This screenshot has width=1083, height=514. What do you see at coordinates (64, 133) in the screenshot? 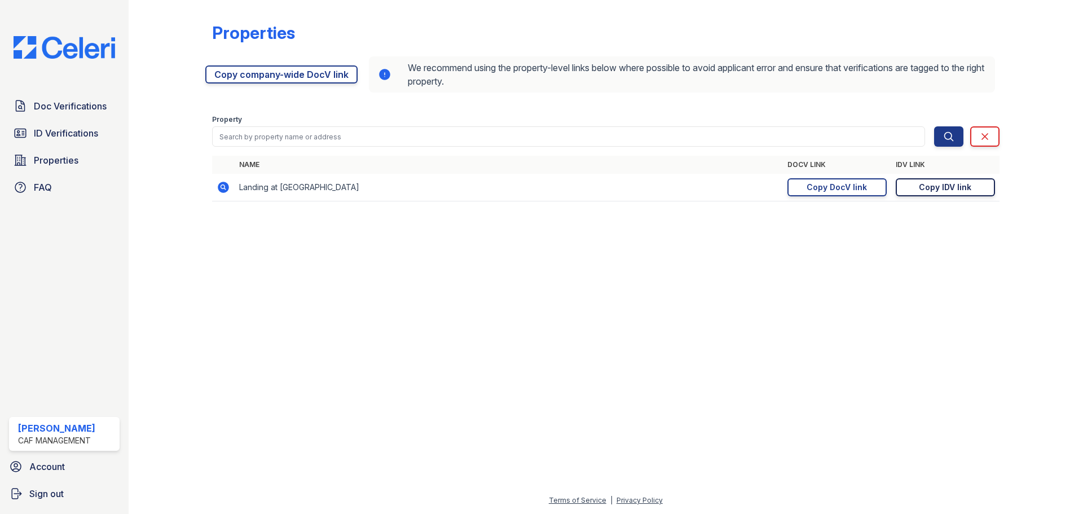
I see `a: ID Verifications` at bounding box center [64, 133].